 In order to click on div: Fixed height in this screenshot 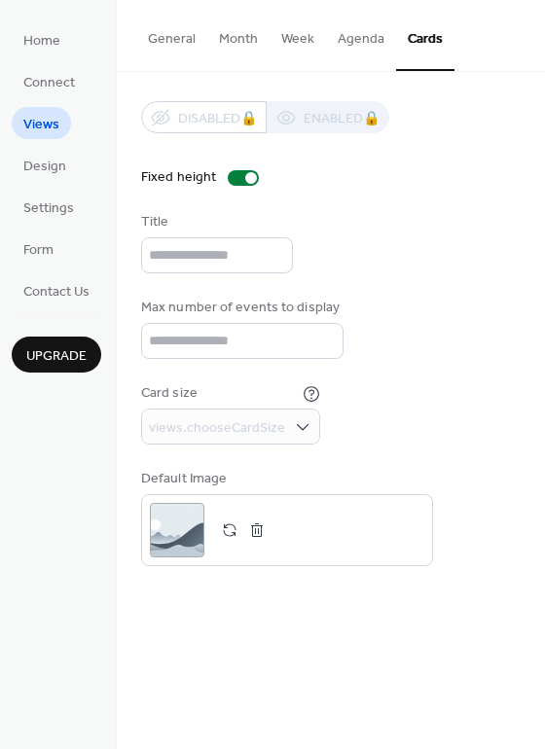, I will do `click(178, 177)`.